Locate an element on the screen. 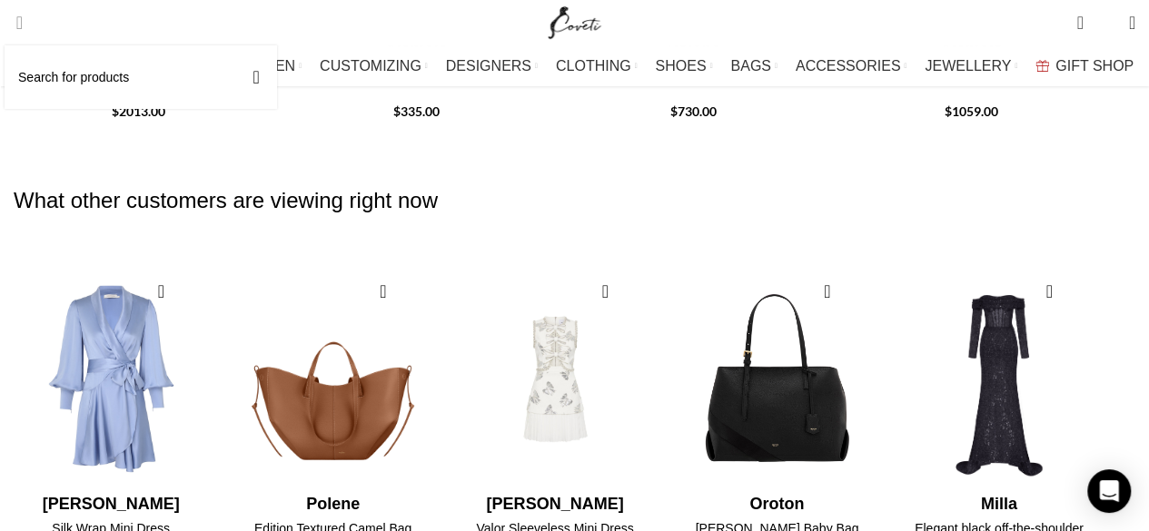 The width and height of the screenshot is (1149, 531). span: GIFT SHOP is located at coordinates (1095, 65).